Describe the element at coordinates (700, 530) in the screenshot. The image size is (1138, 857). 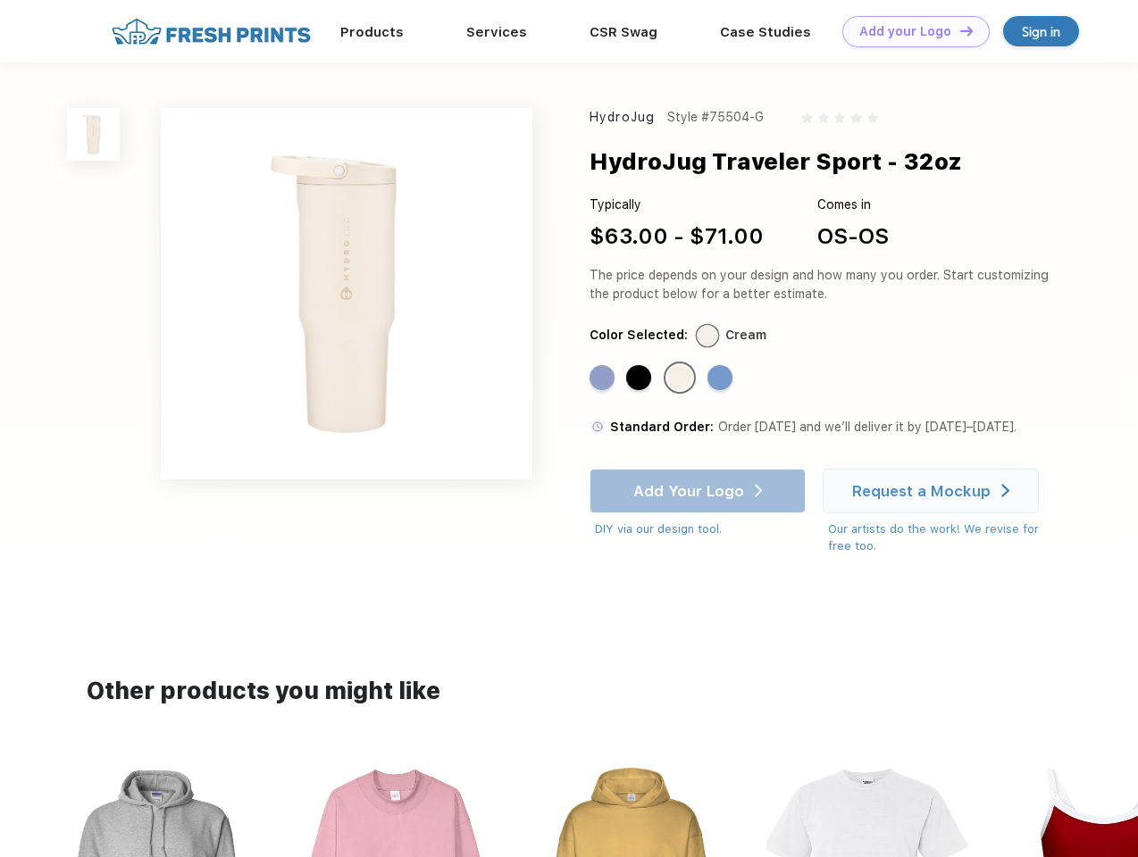
I see `div: DIY via our design tool.` at that location.